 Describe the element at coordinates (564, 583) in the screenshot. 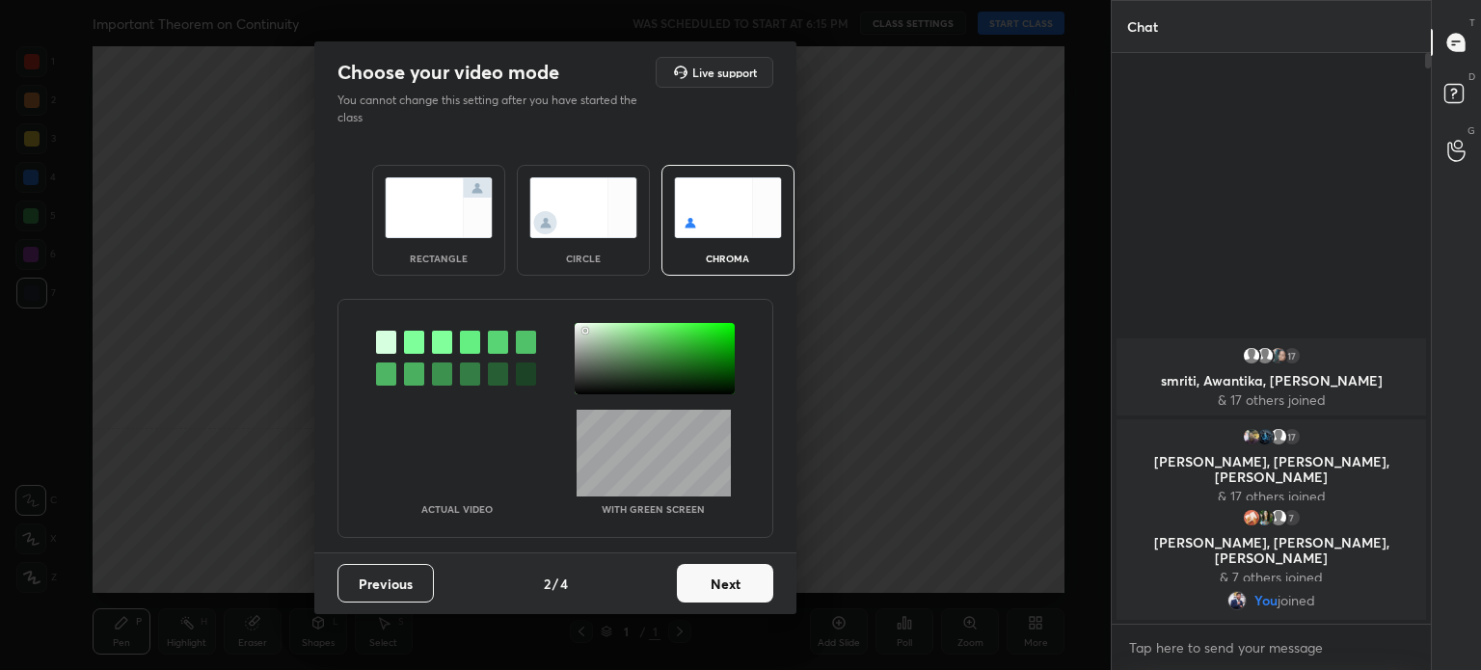

I see `h4: 4` at that location.